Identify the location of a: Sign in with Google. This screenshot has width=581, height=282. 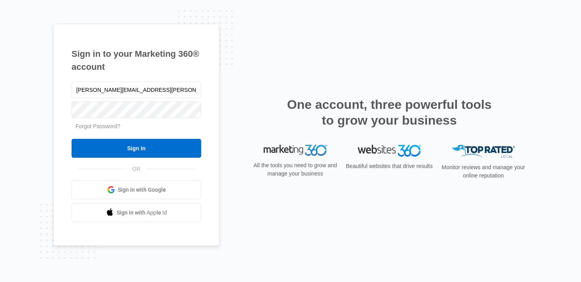
(136, 190).